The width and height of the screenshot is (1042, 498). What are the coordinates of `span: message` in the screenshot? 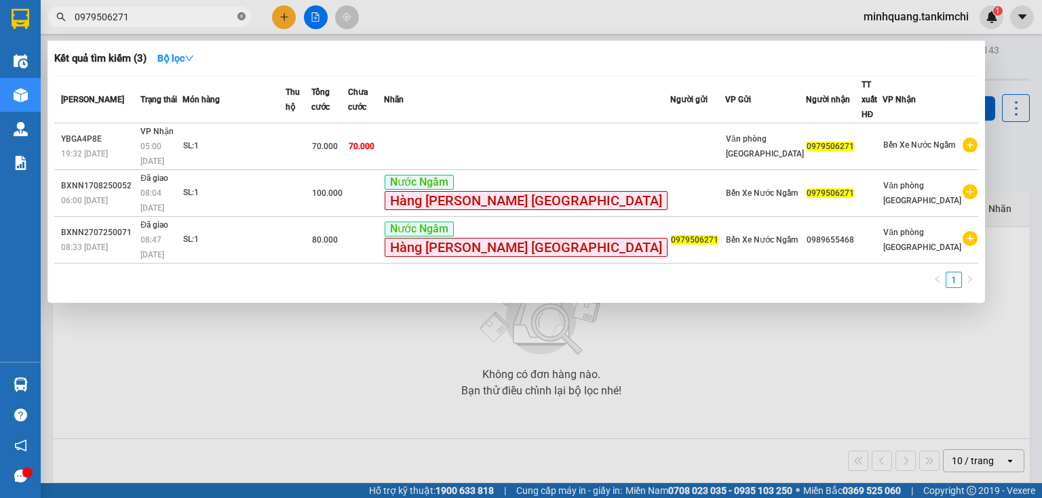 It's located at (20, 476).